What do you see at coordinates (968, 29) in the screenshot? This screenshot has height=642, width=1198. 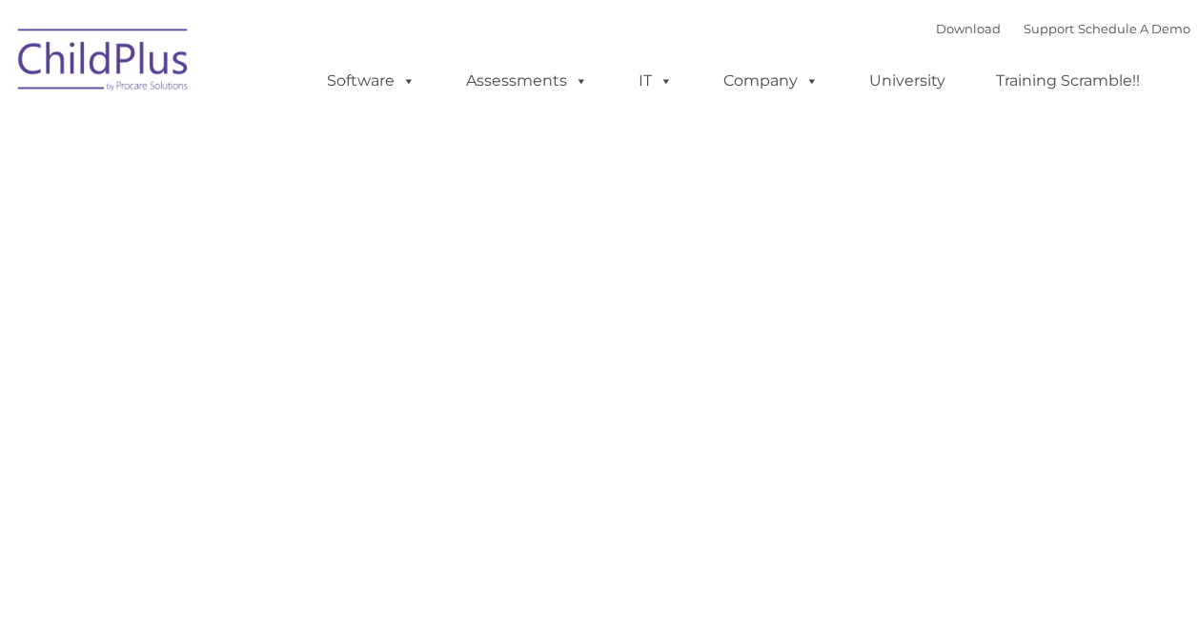 I see `a: Download` at bounding box center [968, 29].